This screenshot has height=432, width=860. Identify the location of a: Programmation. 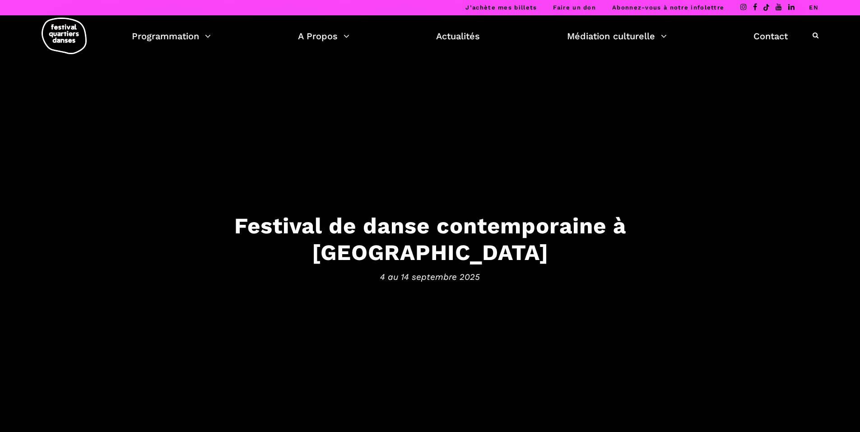
(171, 36).